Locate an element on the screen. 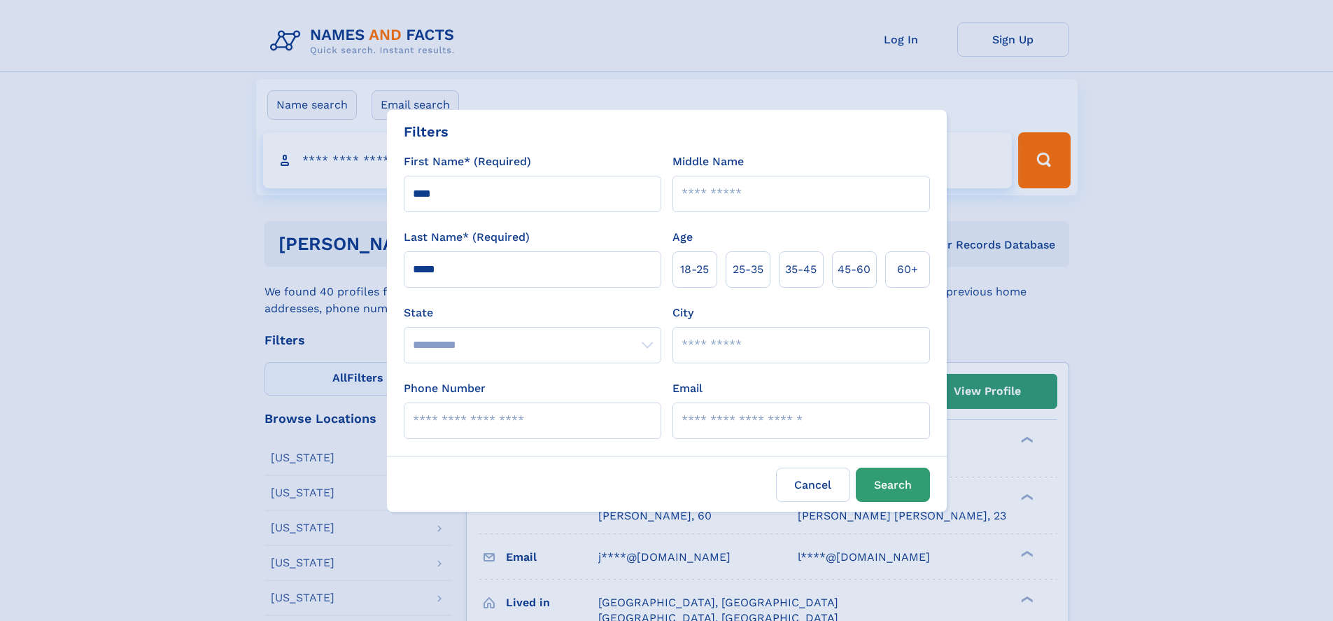 The width and height of the screenshot is (1333, 621). label: Age is located at coordinates (682, 237).